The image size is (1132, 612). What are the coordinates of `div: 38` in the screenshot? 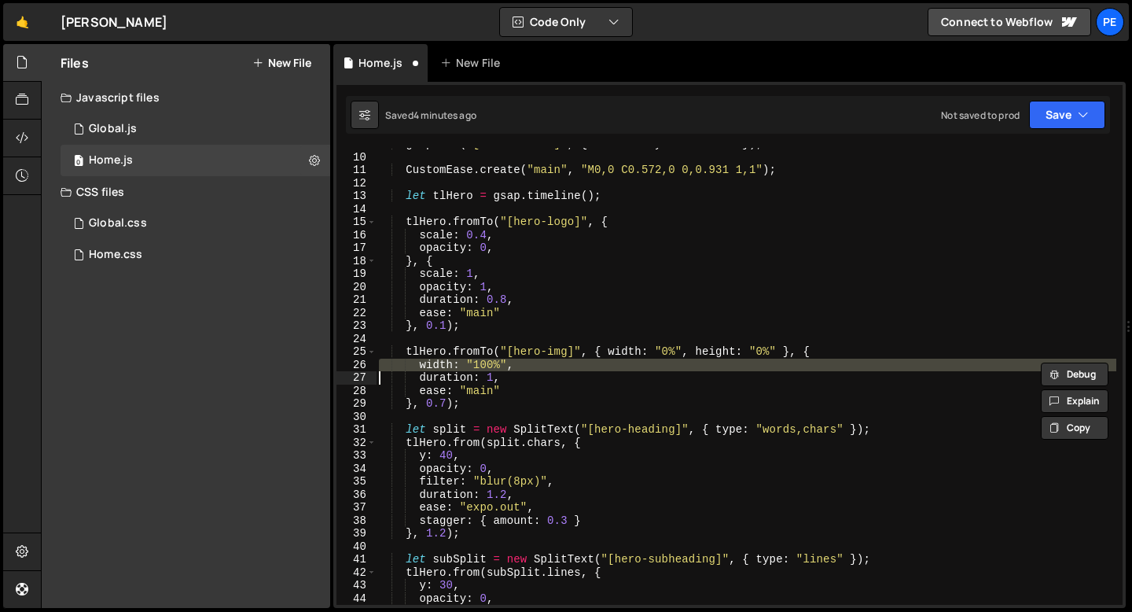 It's located at (356, 520).